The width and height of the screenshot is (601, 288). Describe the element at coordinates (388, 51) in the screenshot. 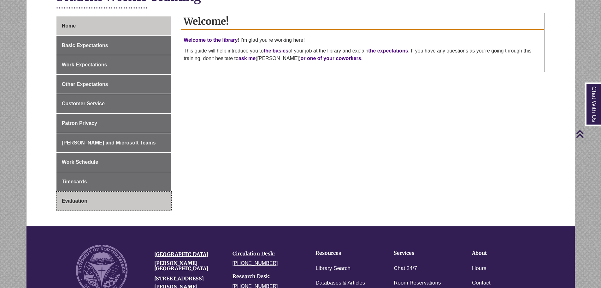

I see `strong: the expectations` at that location.